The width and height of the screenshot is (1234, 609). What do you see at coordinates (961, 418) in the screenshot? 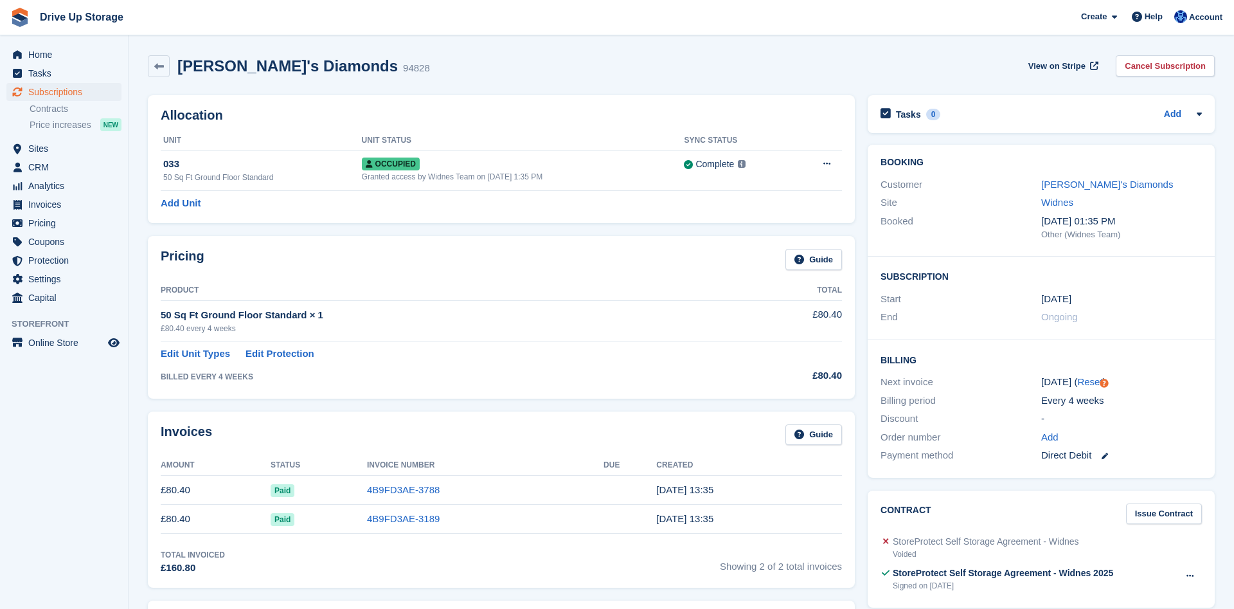
I see `div: Discount` at bounding box center [961, 418].